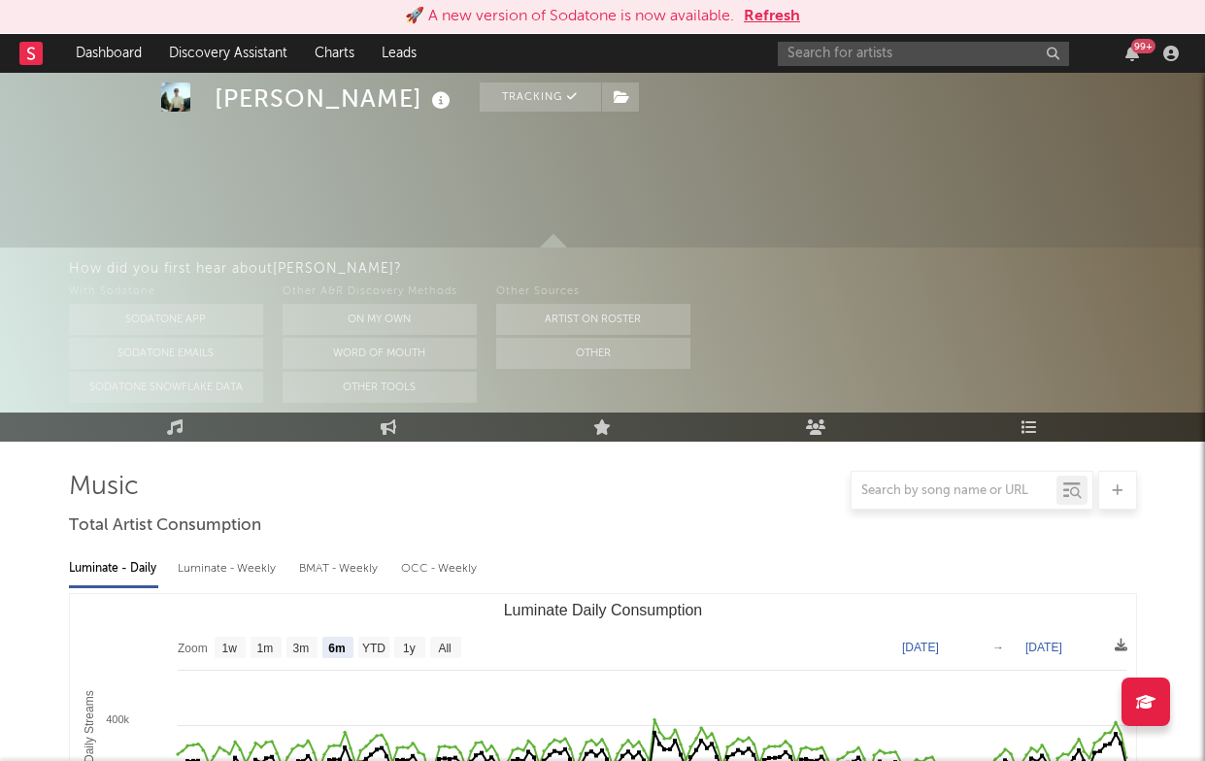 The image size is (1205, 761). What do you see at coordinates (373, 649) in the screenshot?
I see `text: YTD` at bounding box center [373, 649].